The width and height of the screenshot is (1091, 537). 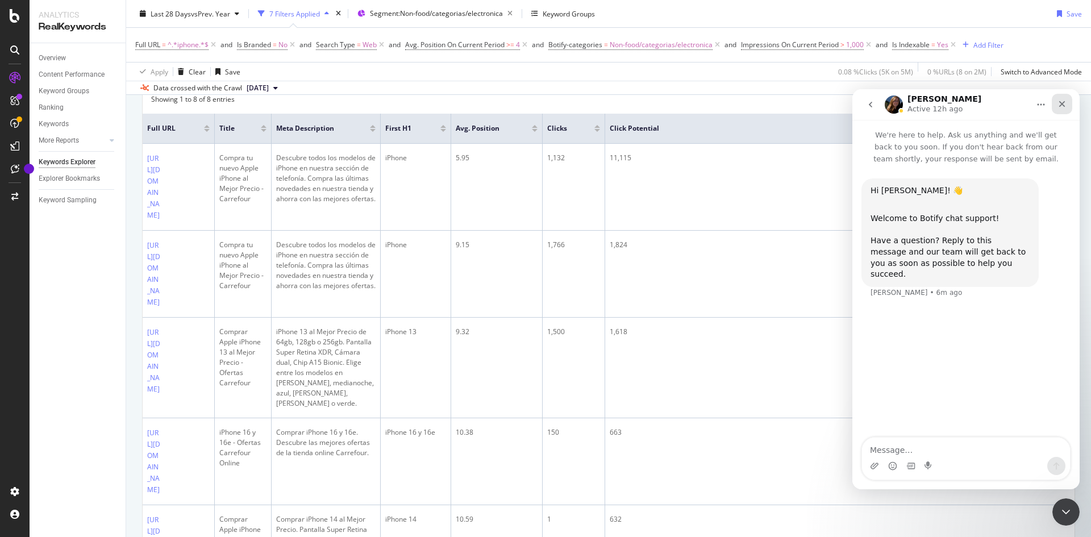 I want to click on span: Web, so click(x=369, y=45).